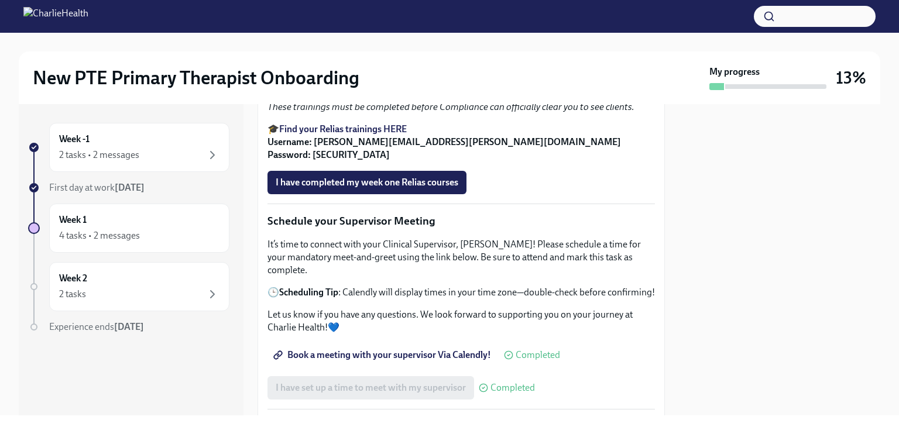 This screenshot has height=427, width=899. What do you see at coordinates (384, 355) in the screenshot?
I see `span: Book a meeting with your supervisor Via Calendly!` at bounding box center [384, 355].